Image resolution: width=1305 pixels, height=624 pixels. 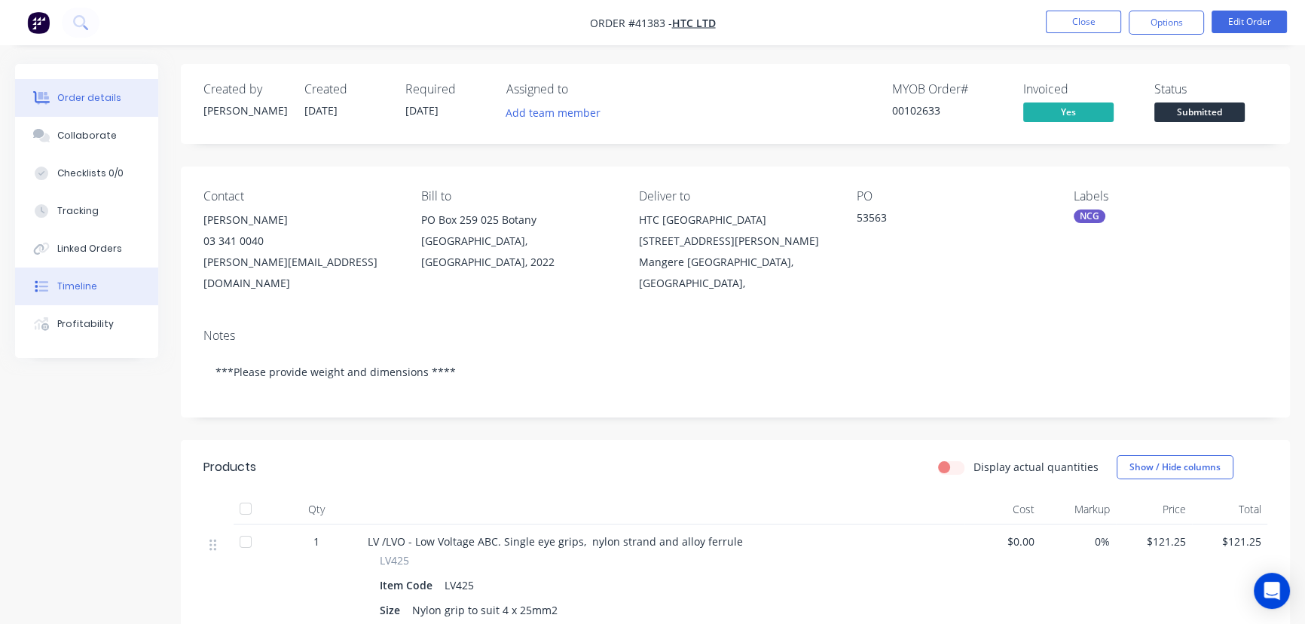 What do you see at coordinates (948, 110) in the screenshot?
I see `div: 00102633` at bounding box center [948, 110].